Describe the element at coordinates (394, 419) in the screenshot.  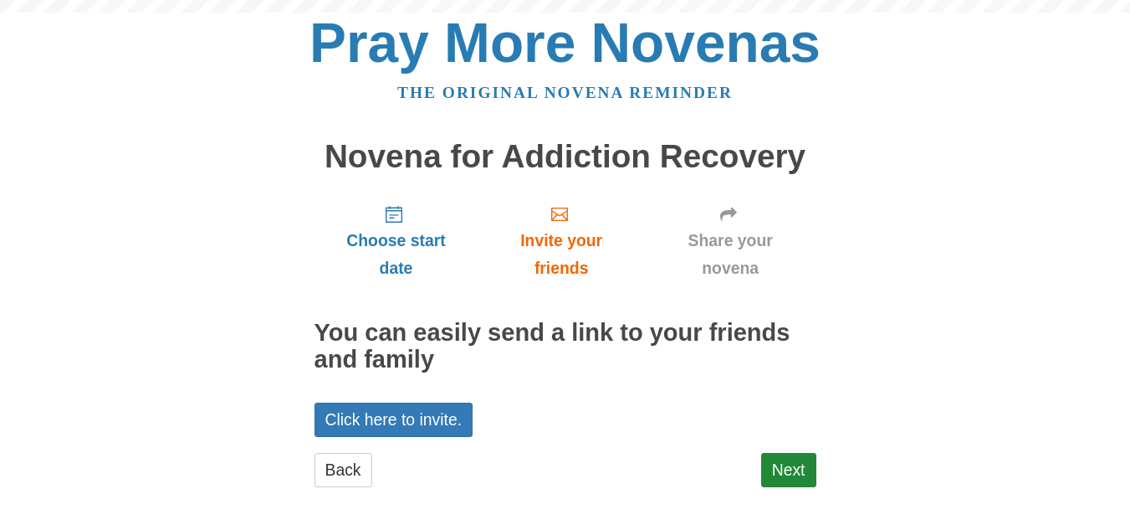
I see `a: Click here to invite.` at that location.